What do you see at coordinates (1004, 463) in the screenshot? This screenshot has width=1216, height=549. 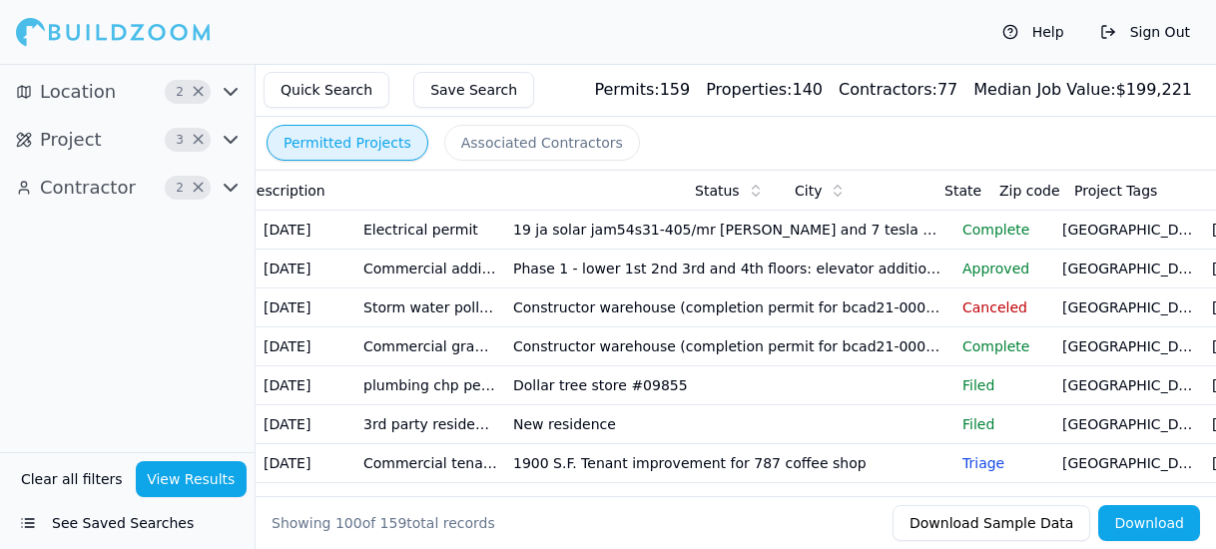 I see `p: Triage` at bounding box center [1004, 463].